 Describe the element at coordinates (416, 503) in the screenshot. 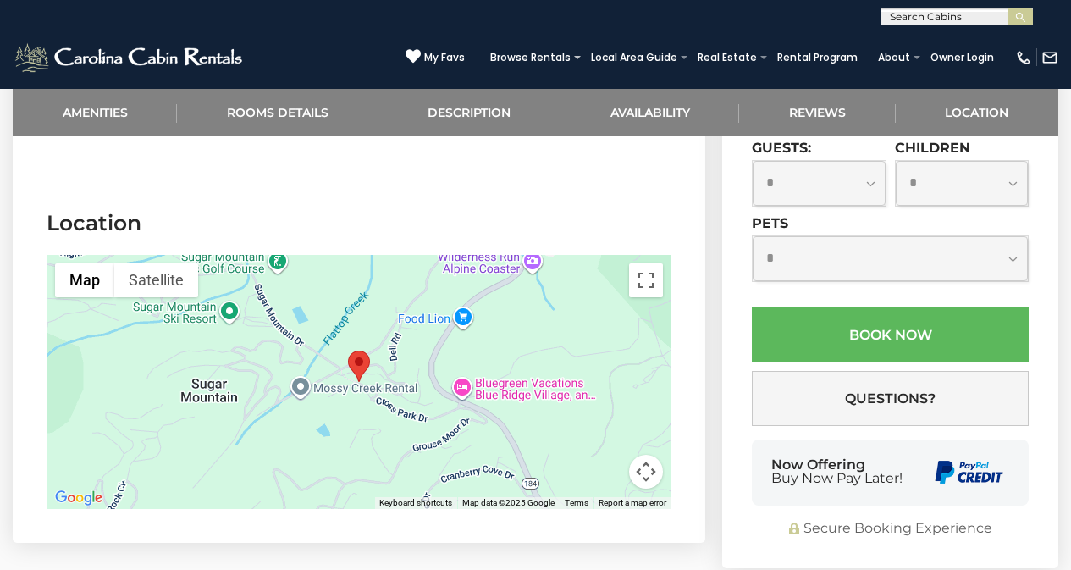

I see `button: Keyboard shortcuts` at that location.